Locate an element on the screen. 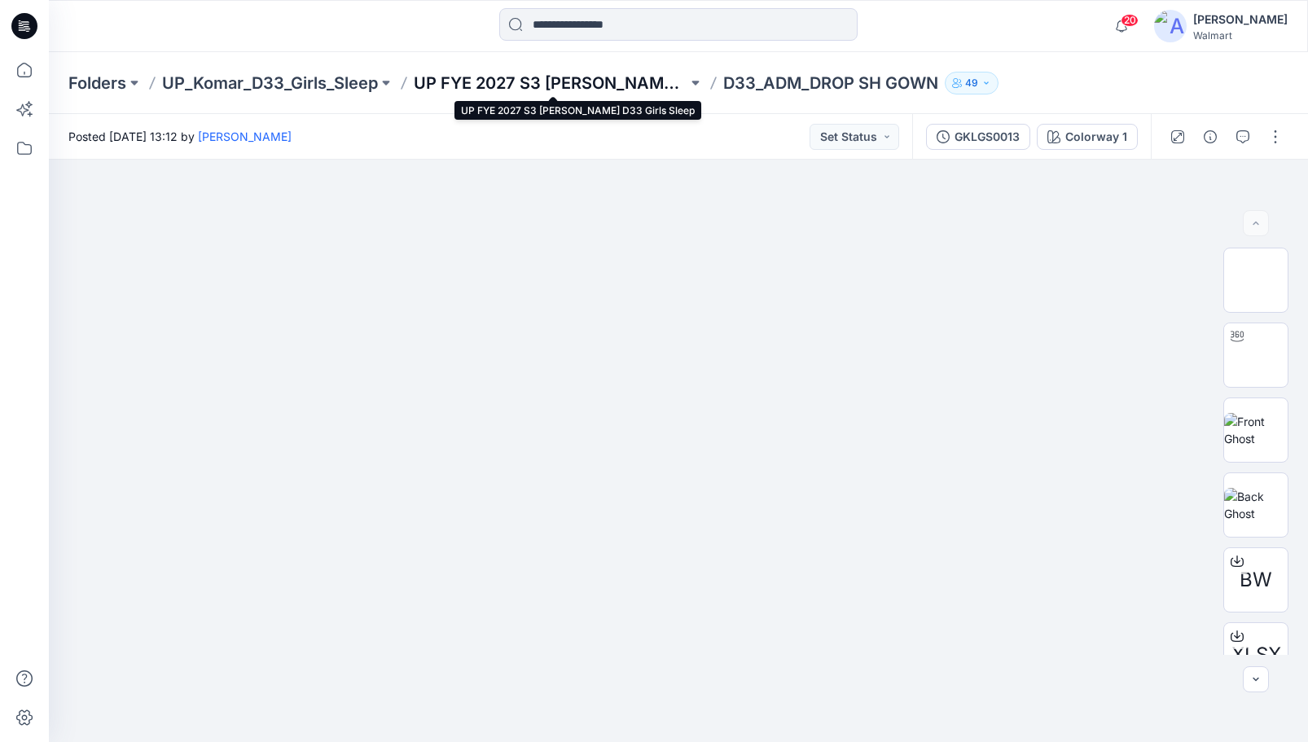  button: 49 is located at coordinates (971, 83).